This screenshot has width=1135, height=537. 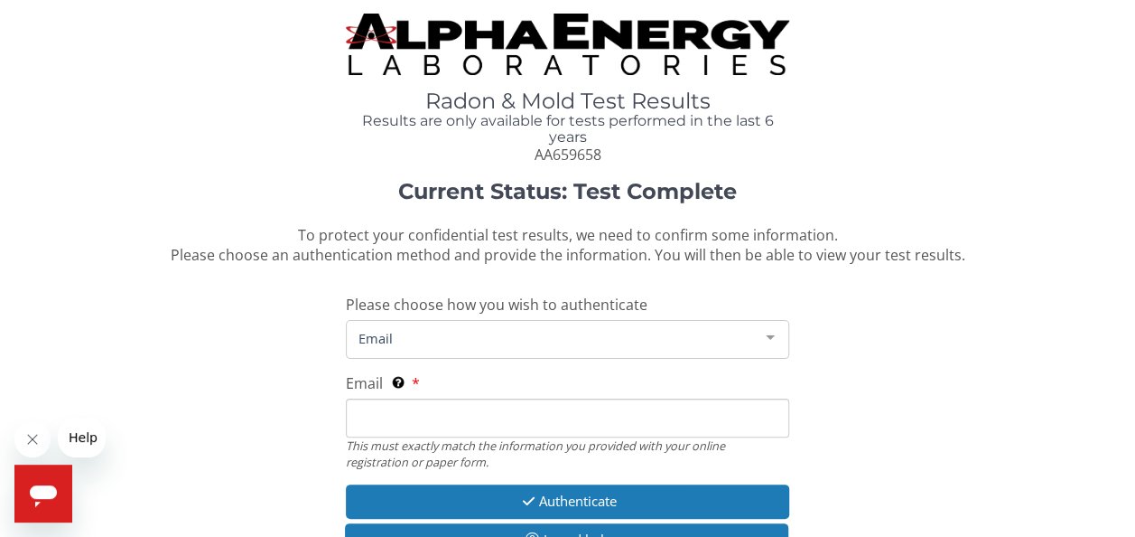 What do you see at coordinates (567, 101) in the screenshot?
I see `h1: Radon & Mold Test Results` at bounding box center [567, 101].